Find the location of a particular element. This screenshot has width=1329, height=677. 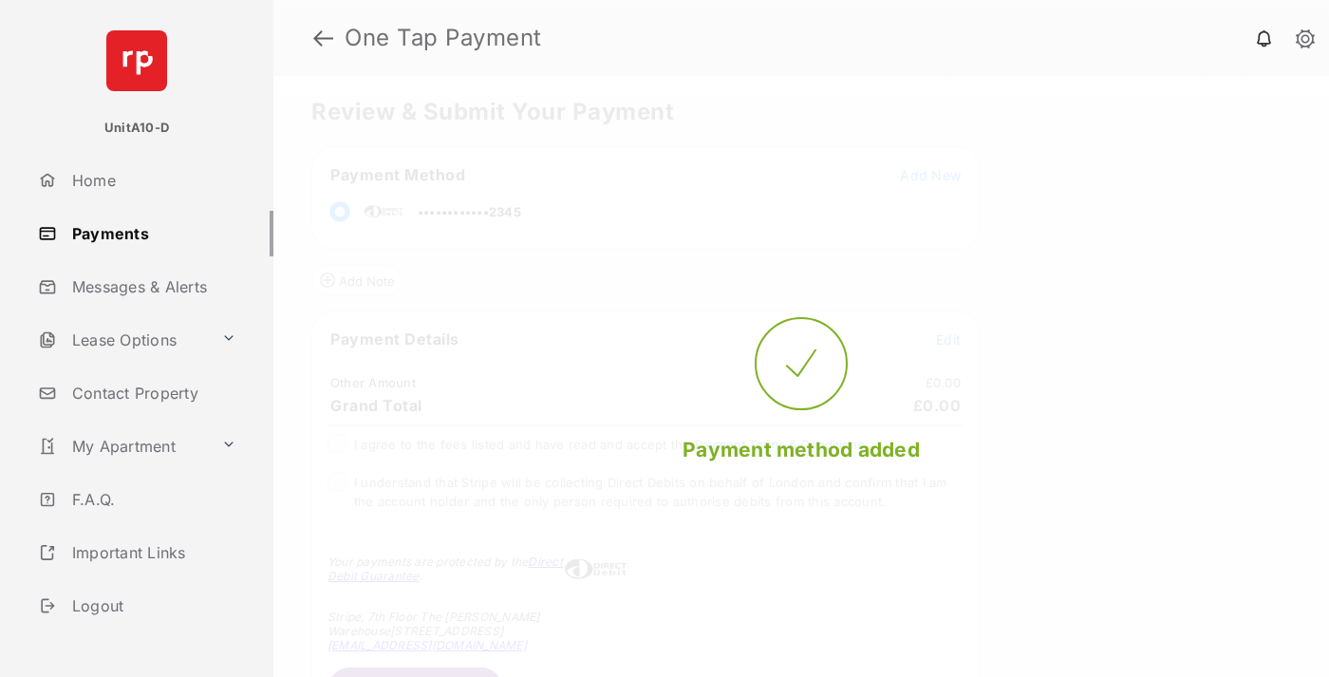

a: Lease Options is located at coordinates (121, 340).